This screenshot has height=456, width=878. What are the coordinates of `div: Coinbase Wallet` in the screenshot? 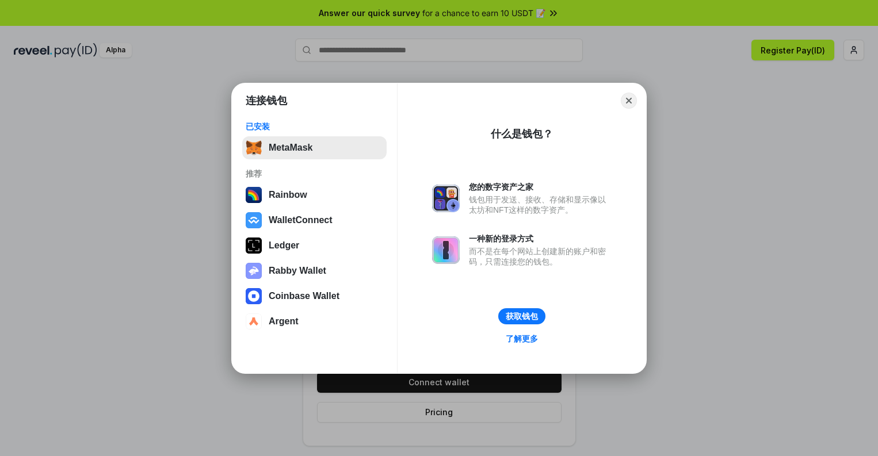 It's located at (304, 296).